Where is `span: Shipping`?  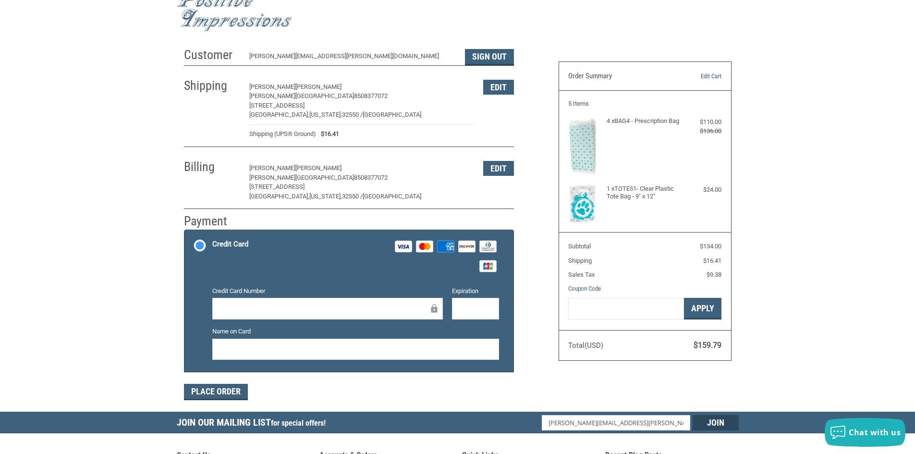
span: Shipping is located at coordinates (580, 260).